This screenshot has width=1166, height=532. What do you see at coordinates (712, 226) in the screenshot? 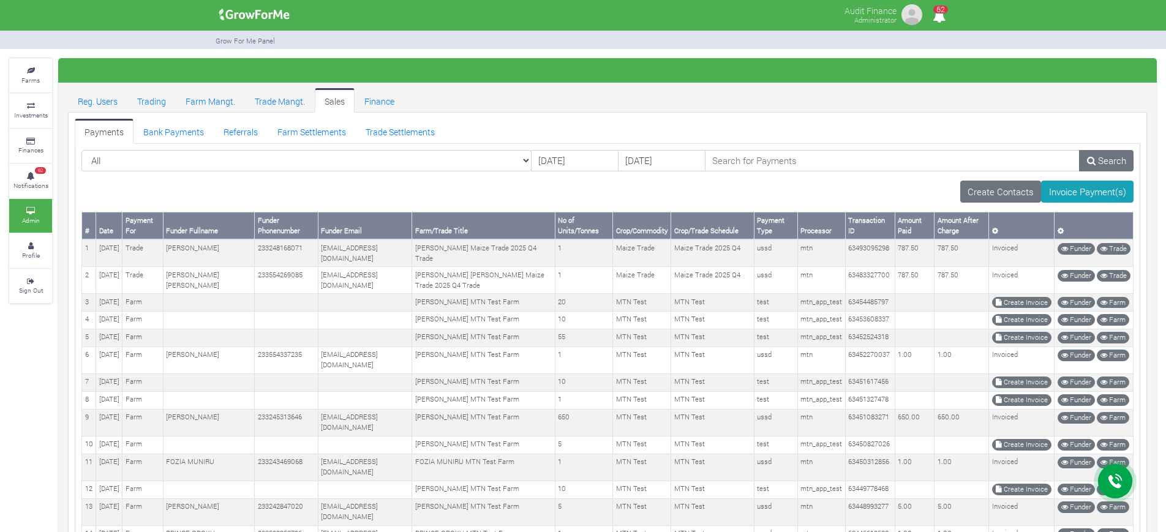
I see `th: Crop/Trade Schedule` at bounding box center [712, 226].